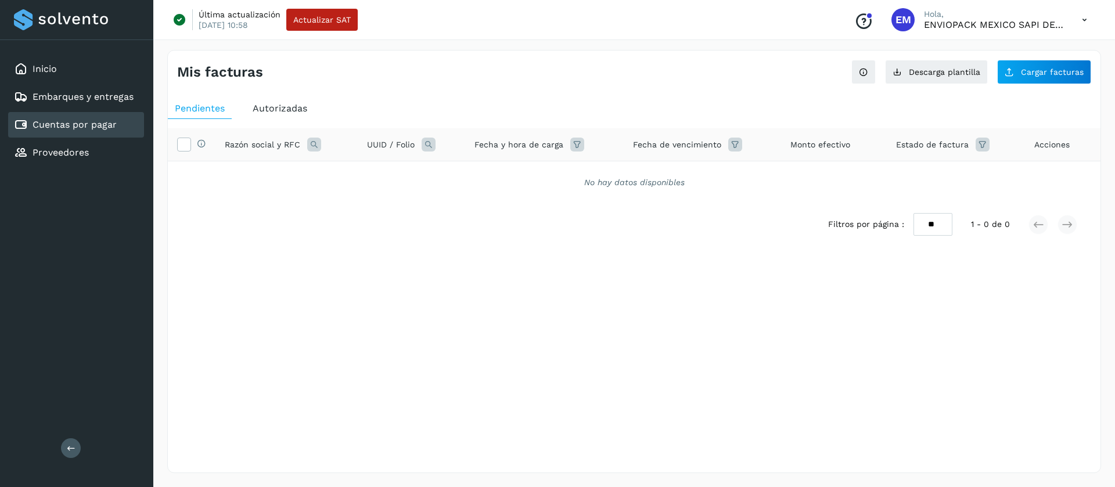 This screenshot has height=487, width=1115. I want to click on span: Razón social y RFC, so click(263, 145).